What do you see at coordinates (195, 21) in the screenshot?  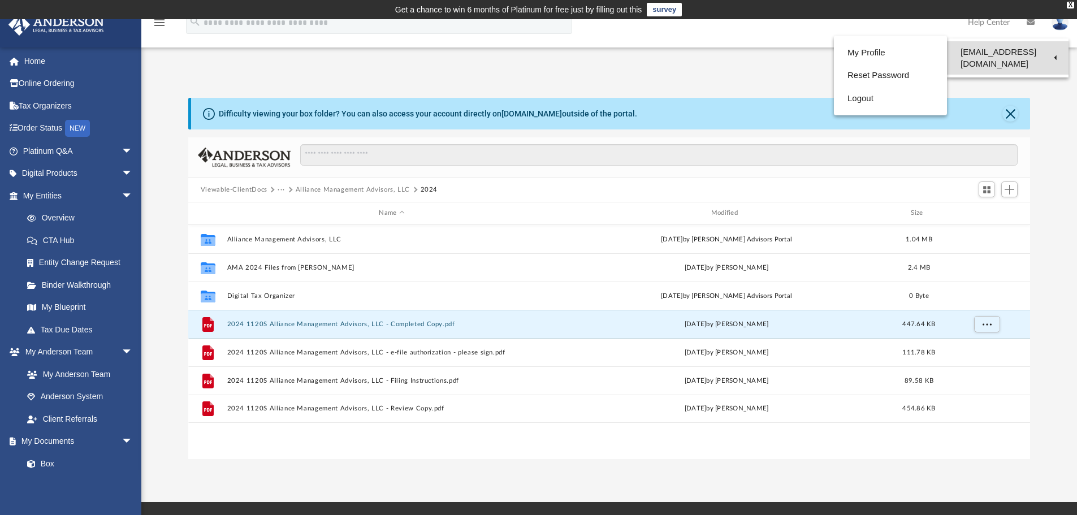 I see `i: search` at bounding box center [195, 21].